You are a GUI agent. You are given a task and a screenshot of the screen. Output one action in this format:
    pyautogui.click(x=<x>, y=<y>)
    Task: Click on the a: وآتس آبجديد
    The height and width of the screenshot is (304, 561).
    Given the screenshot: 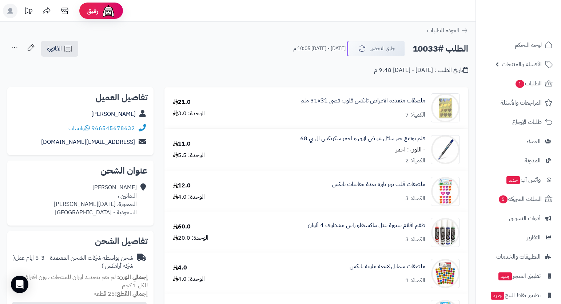 What is the action you would take?
    pyautogui.click(x=518, y=180)
    